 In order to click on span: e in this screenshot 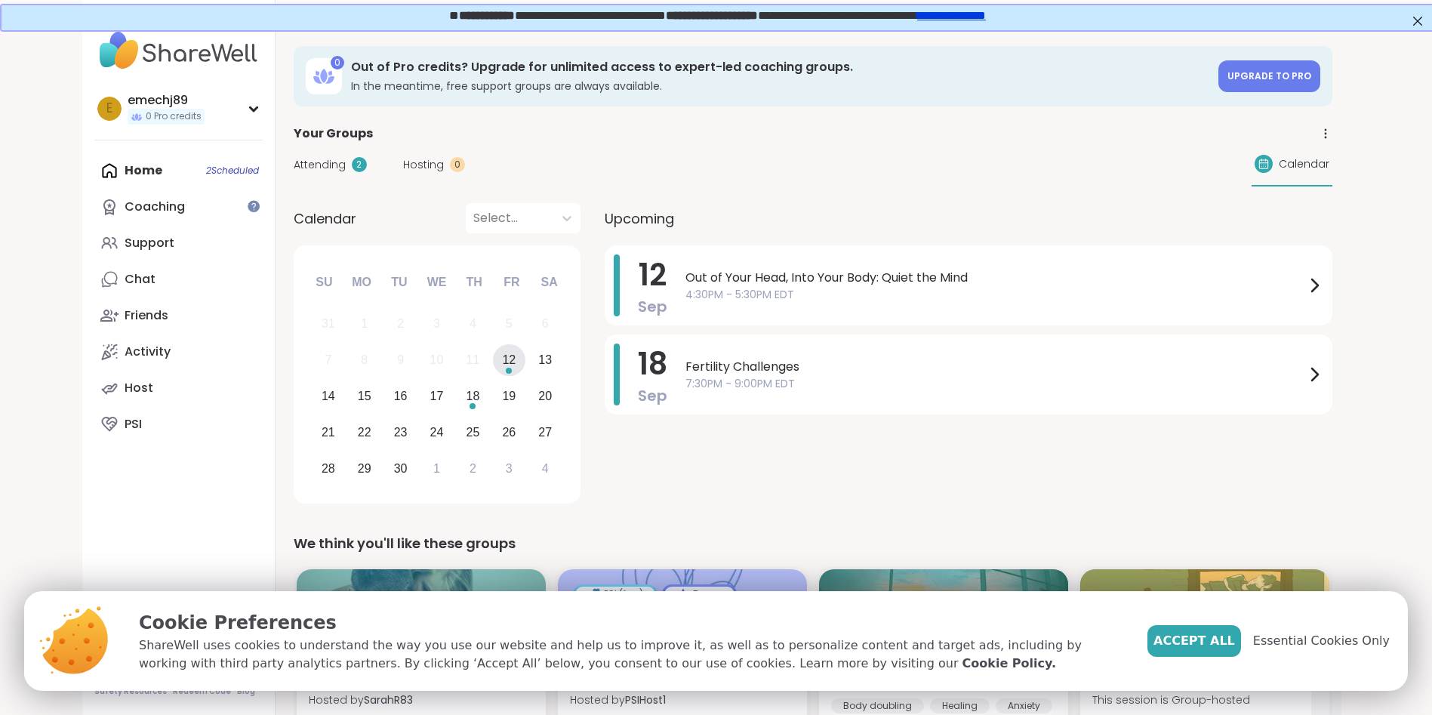, I will do `click(109, 109)`.